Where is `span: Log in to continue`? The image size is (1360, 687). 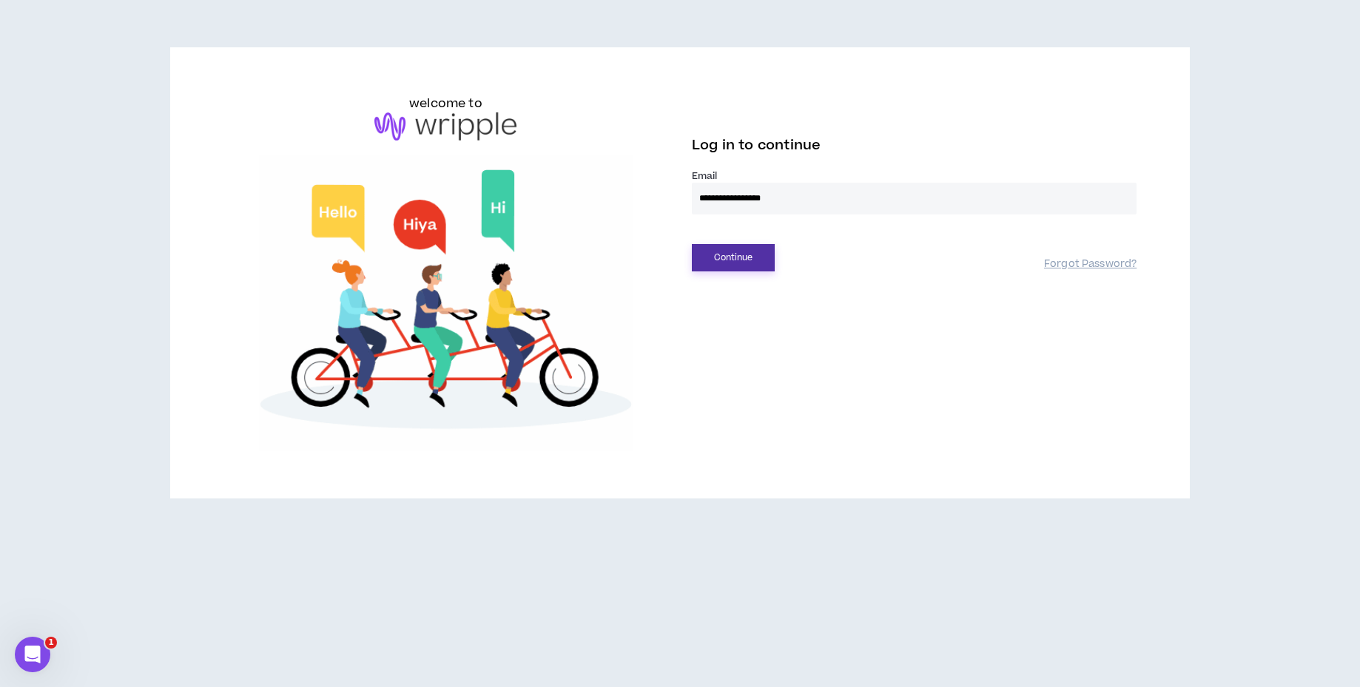 span: Log in to continue is located at coordinates (756, 145).